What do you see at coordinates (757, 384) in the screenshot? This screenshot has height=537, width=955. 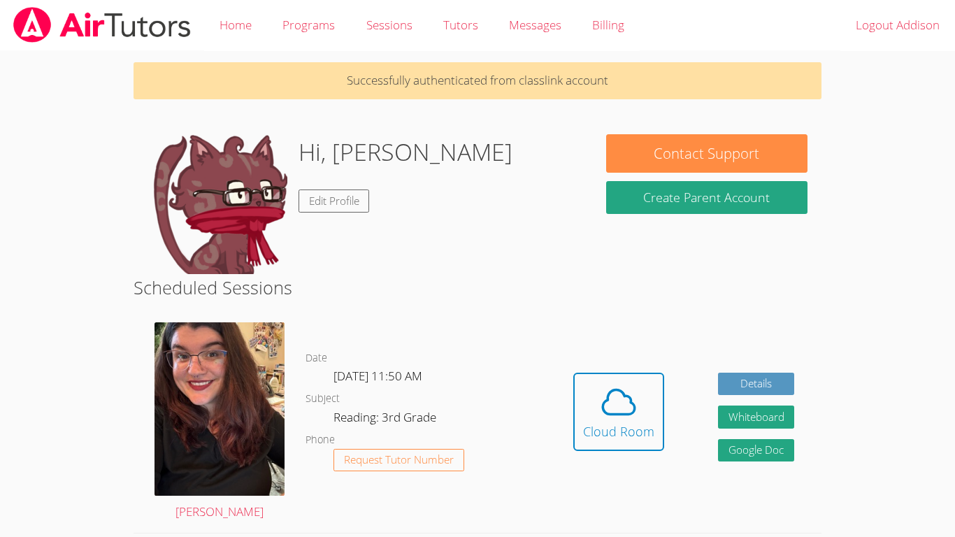 I see `a: Details` at bounding box center [757, 384].